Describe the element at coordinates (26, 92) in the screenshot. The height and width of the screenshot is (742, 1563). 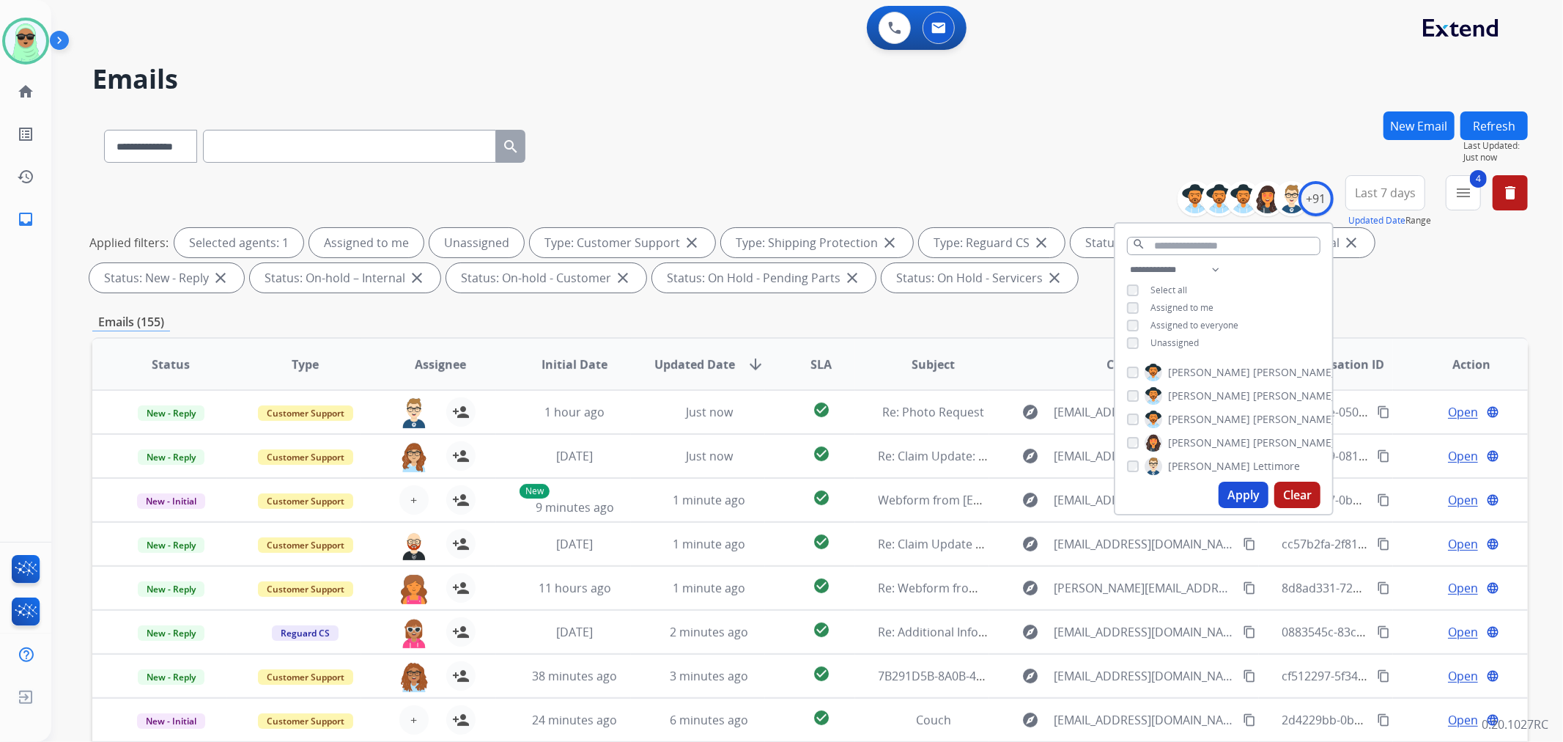
I see `mat-icon: home` at that location.